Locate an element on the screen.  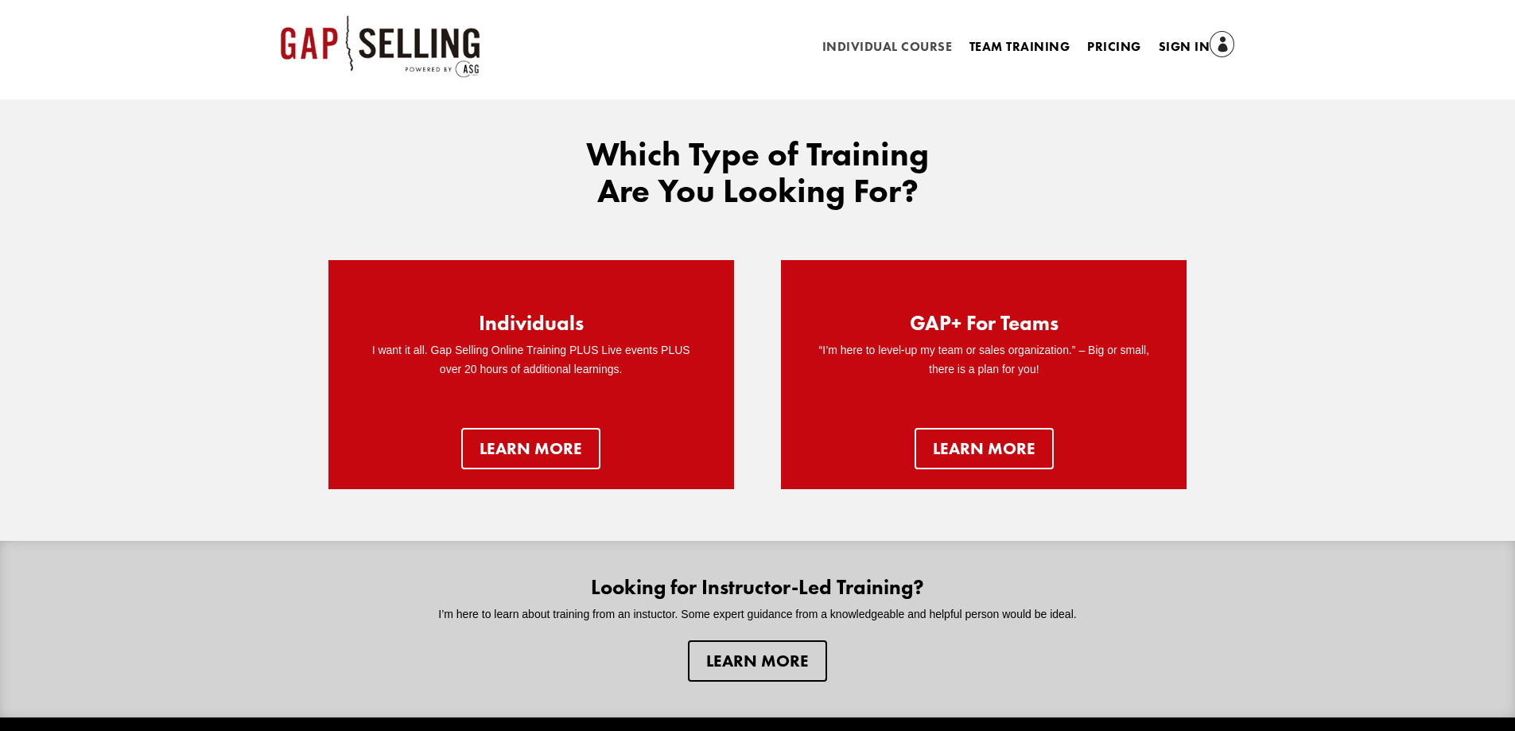
h2: Individuals is located at coordinates (531, 327).